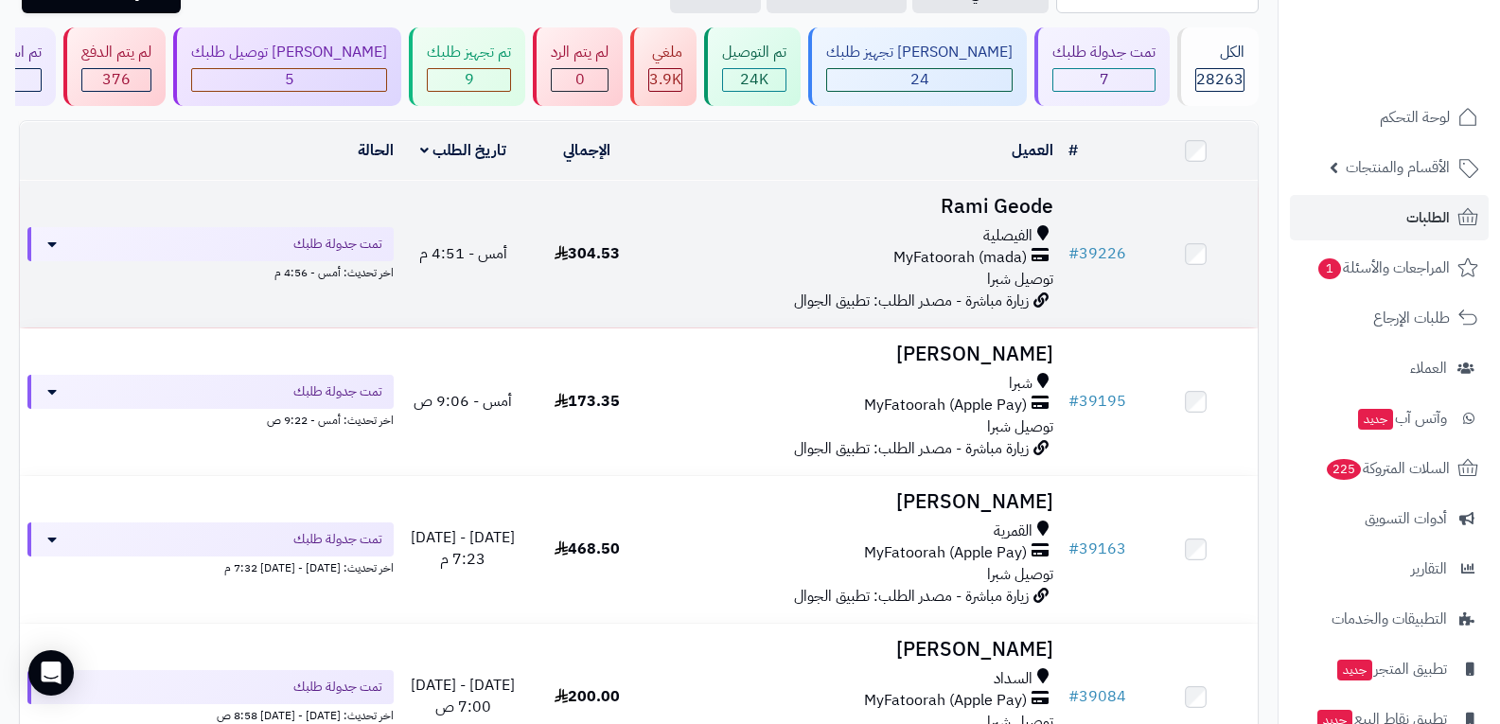  What do you see at coordinates (1390, 619) in the screenshot?
I see `a: التطبيقات والخدمات` at bounding box center [1390, 619].